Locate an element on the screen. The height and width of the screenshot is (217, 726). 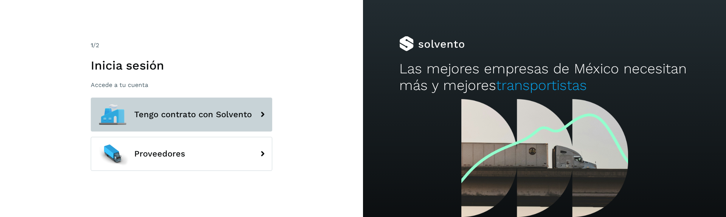
p: Accede a tu cuenta is located at coordinates (182, 85).